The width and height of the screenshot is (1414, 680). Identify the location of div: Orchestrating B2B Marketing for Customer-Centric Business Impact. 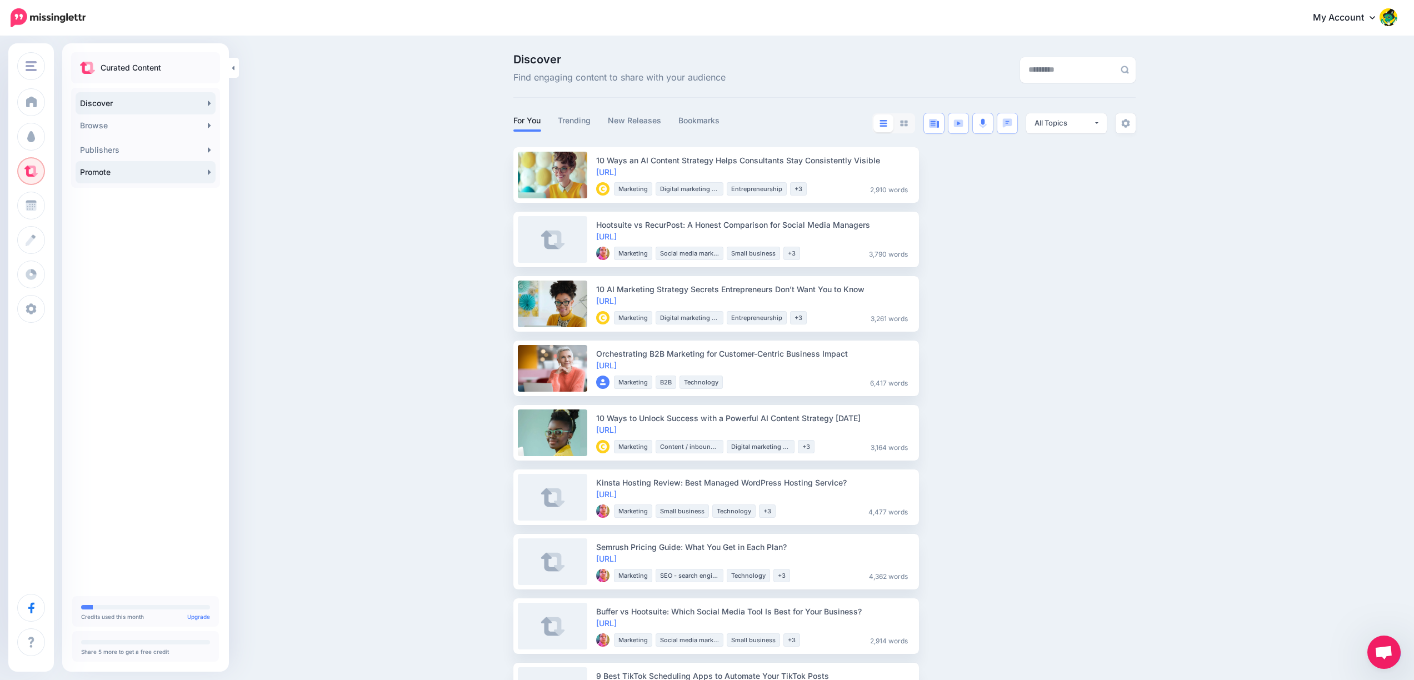
(754, 353).